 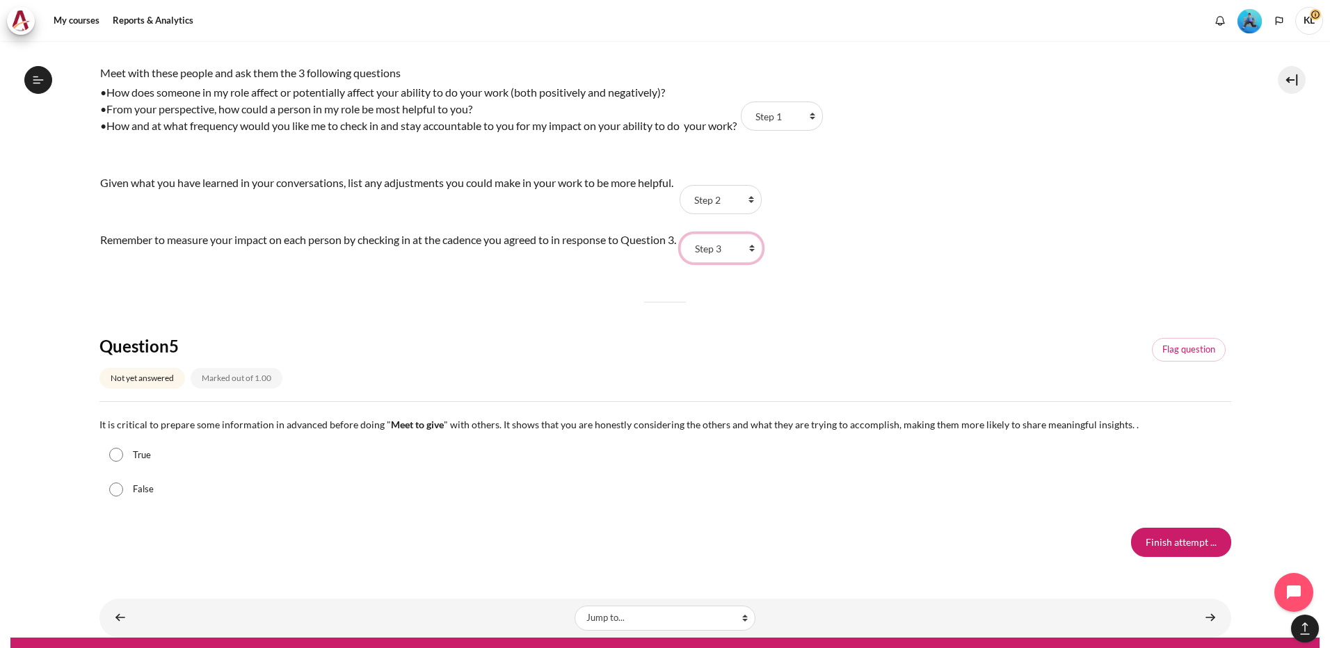 I want to click on div: Not yet answered, so click(x=142, y=378).